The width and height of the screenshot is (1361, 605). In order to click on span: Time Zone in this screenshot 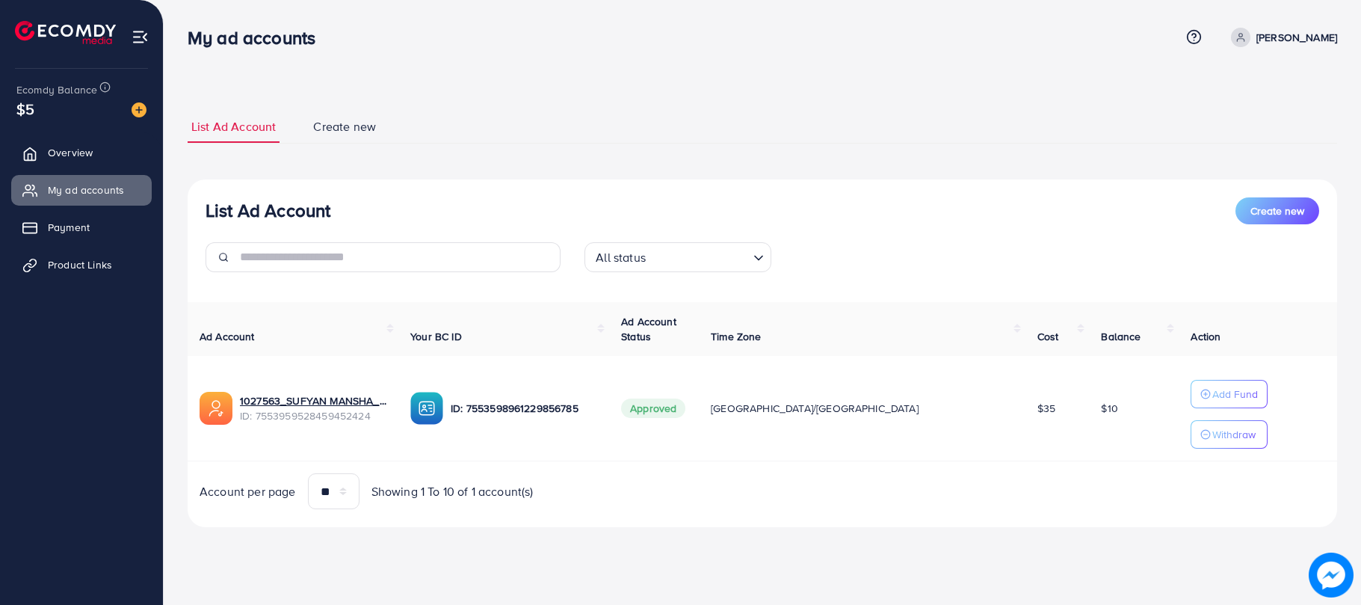, I will do `click(735, 336)`.